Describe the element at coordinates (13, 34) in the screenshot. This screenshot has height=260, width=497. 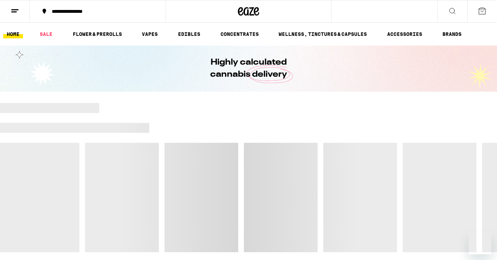
I see `a: HOME` at that location.